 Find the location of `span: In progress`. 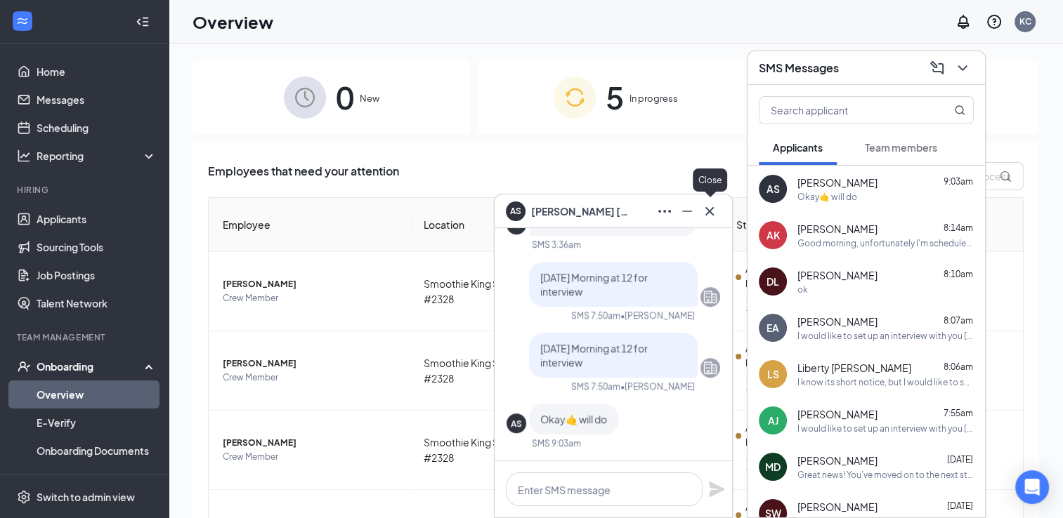

span: In progress is located at coordinates (653, 98).